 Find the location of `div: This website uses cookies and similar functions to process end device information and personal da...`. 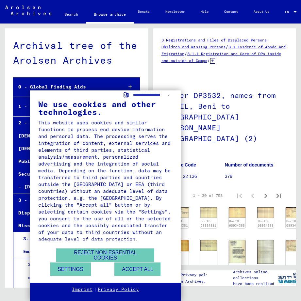

div: This website uses cookies and similar functions to process end device information and personal da... is located at coordinates (105, 181).